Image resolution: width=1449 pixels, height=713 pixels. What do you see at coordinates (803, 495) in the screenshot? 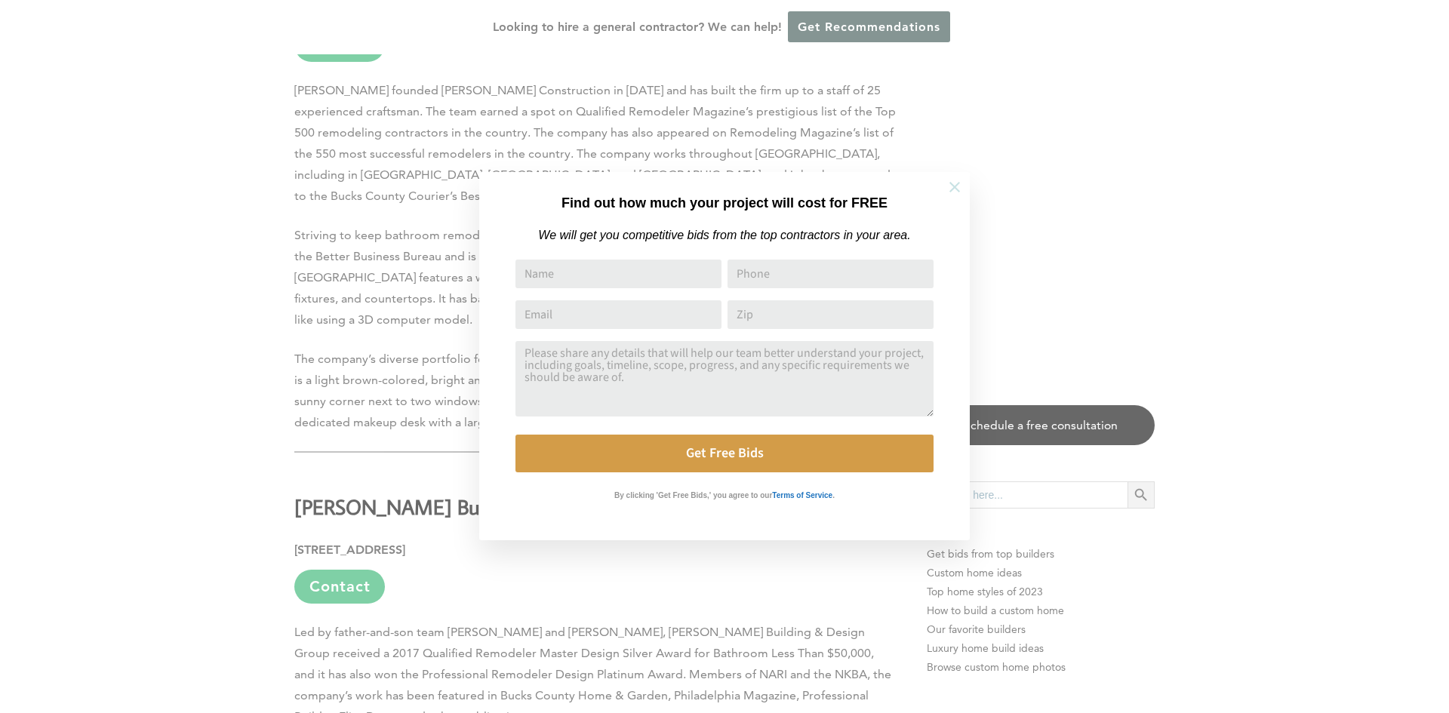
I see `strong: Terms of Service` at bounding box center [803, 495].